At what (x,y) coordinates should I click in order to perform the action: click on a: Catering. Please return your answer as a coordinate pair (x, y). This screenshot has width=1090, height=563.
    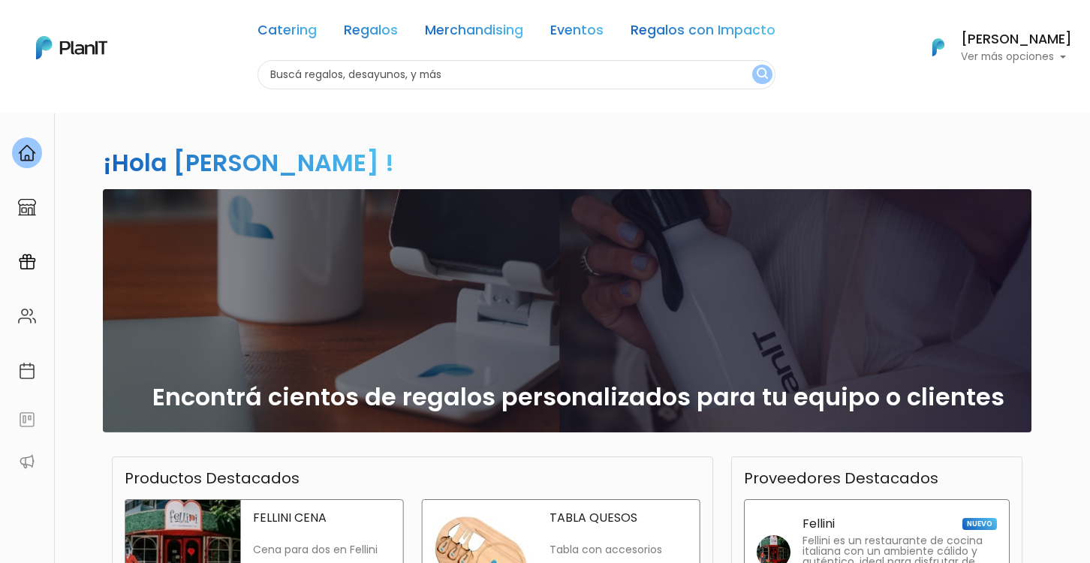
    Looking at the image, I should click on (287, 33).